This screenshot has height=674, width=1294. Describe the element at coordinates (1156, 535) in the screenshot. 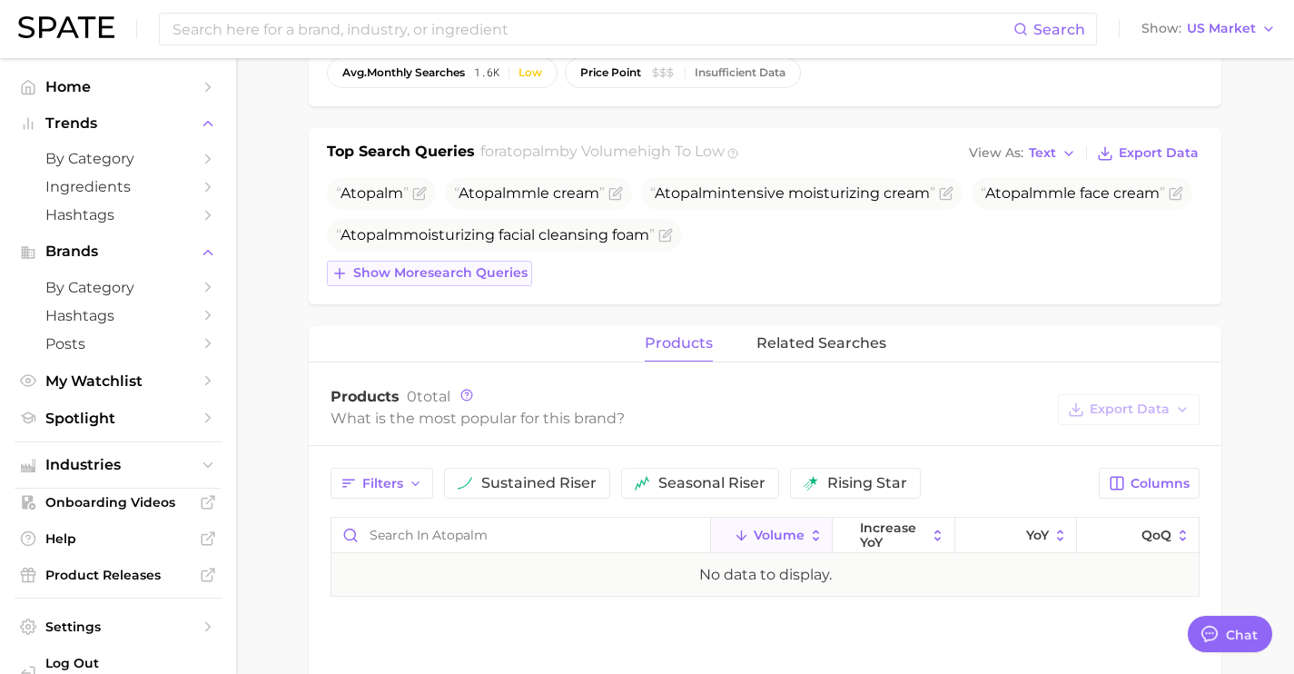

I see `span: QoQ` at that location.